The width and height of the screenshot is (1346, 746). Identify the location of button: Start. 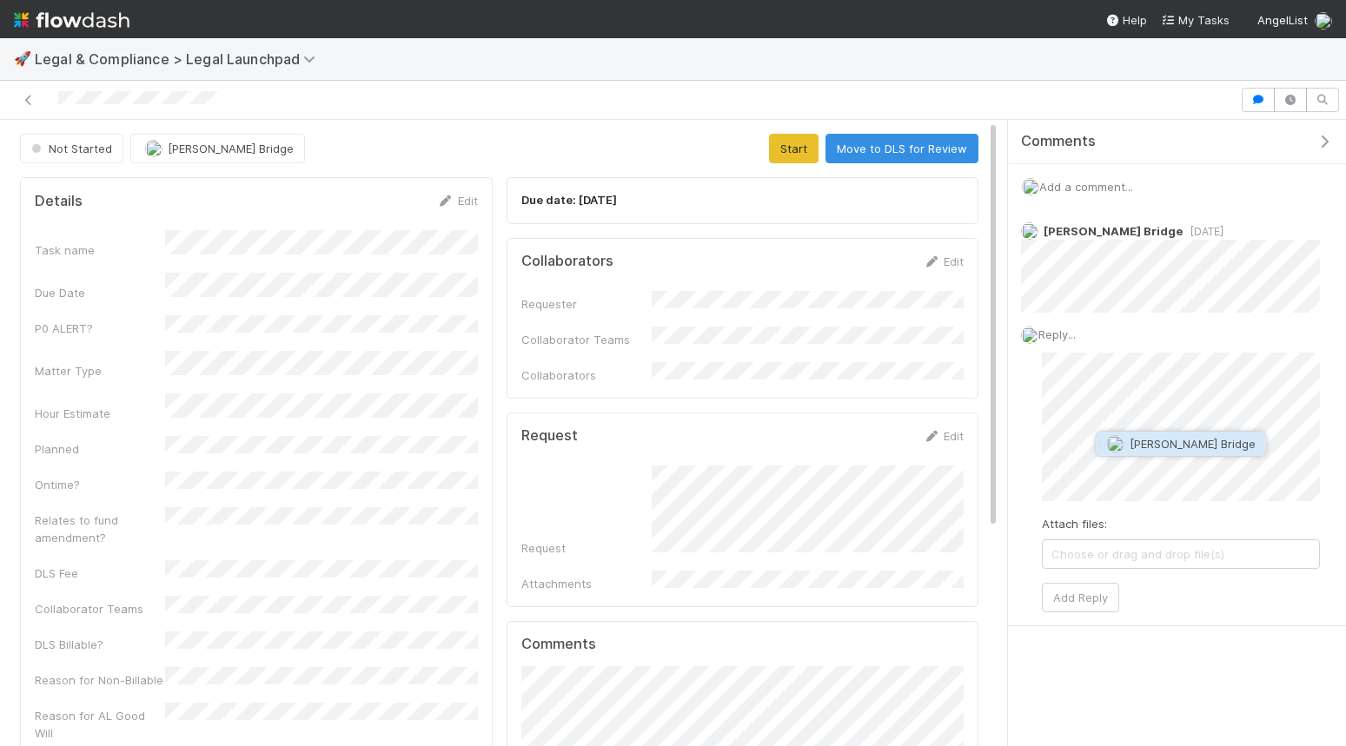
(793, 149).